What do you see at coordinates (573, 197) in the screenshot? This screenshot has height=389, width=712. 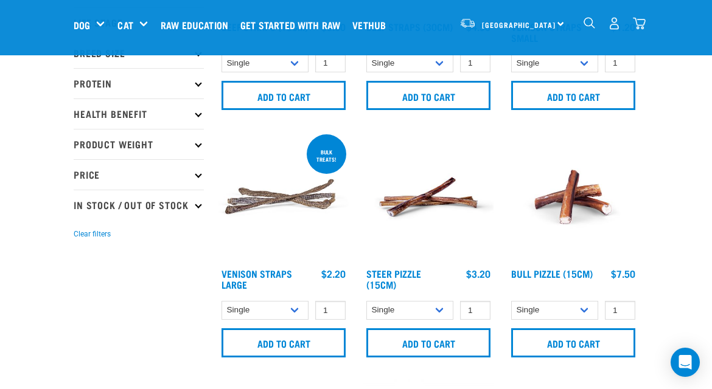 I see `img: Bull Pizzle` at bounding box center [573, 197].